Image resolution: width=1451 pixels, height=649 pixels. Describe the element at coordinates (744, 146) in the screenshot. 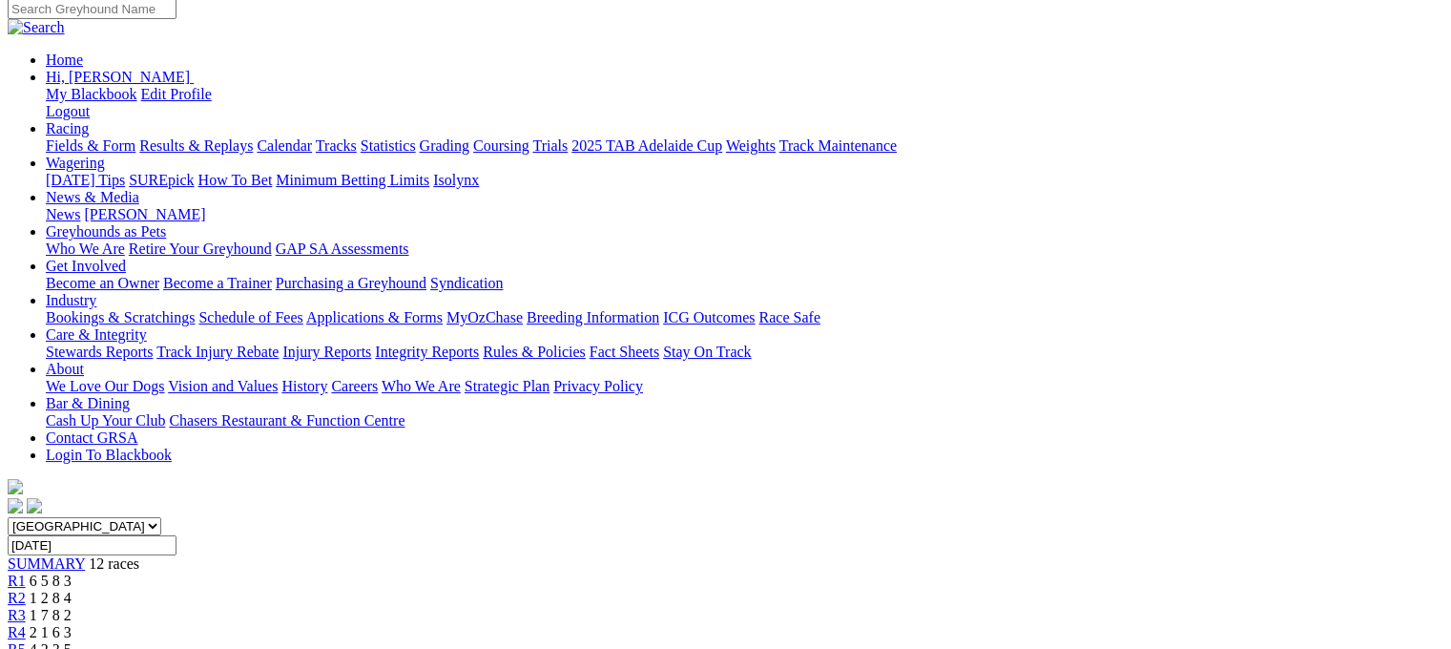

I see `div: Racing` at that location.